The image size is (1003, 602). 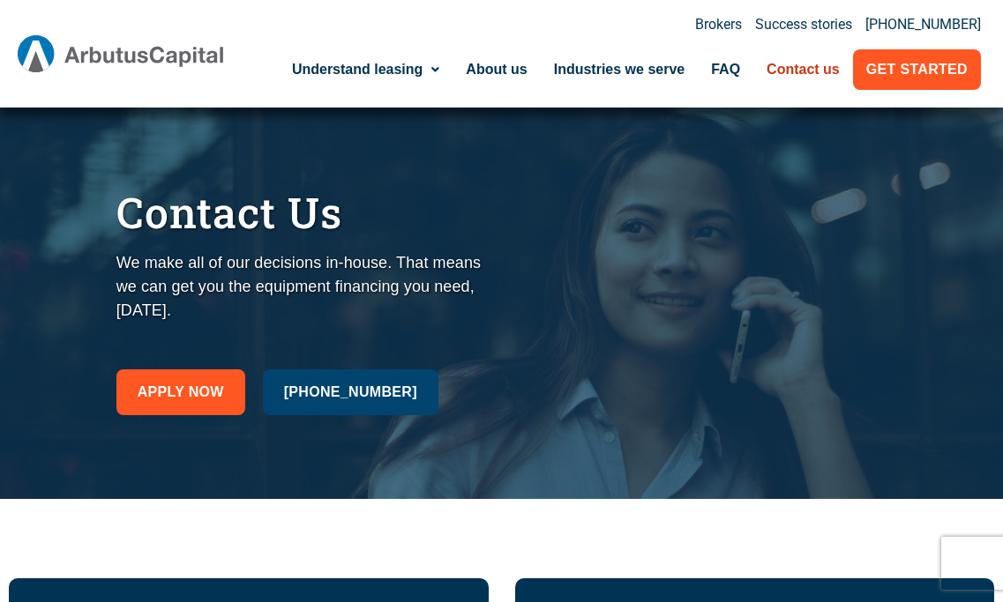 What do you see at coordinates (365, 70) in the screenshot?
I see `a: Understand leasing` at bounding box center [365, 70].